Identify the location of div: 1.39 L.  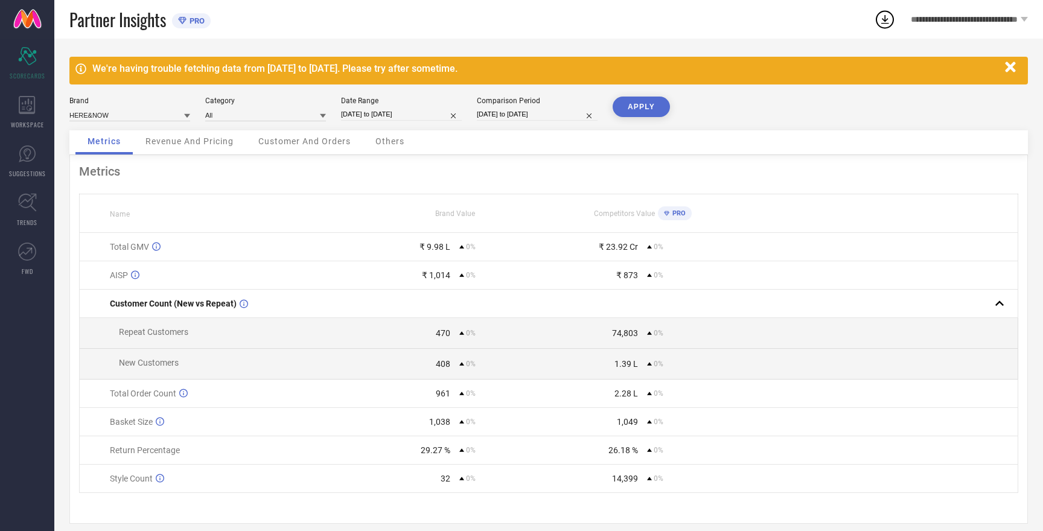
(626, 364).